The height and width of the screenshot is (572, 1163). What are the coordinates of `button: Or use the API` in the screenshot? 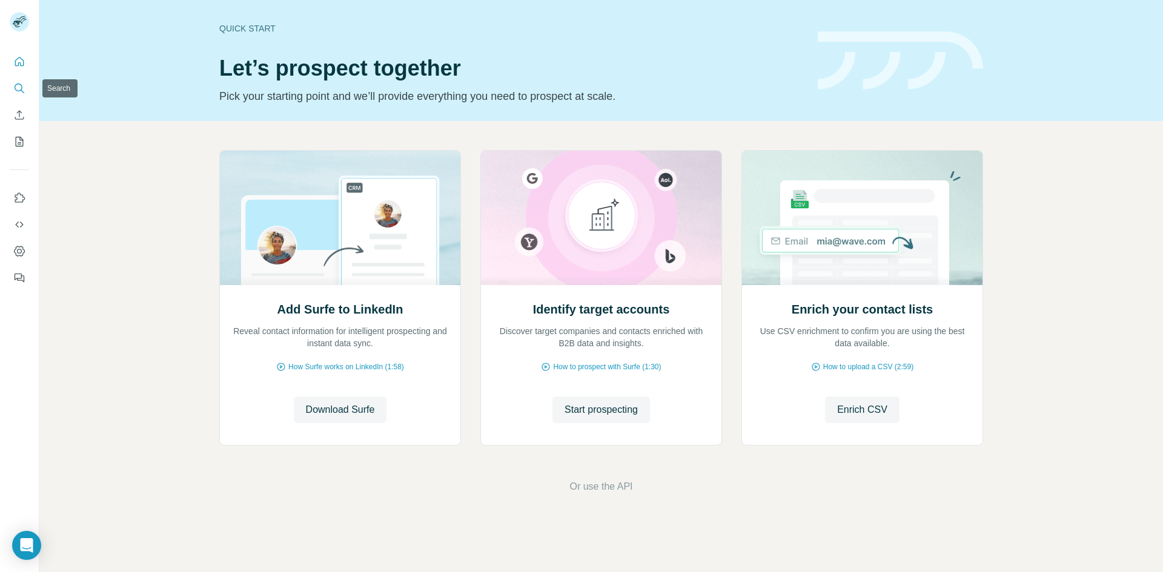 It's located at (601, 487).